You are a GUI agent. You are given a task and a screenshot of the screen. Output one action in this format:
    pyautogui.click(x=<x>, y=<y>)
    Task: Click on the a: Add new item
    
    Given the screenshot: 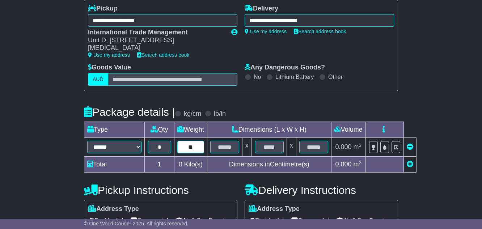 What is the action you would take?
    pyautogui.click(x=410, y=164)
    